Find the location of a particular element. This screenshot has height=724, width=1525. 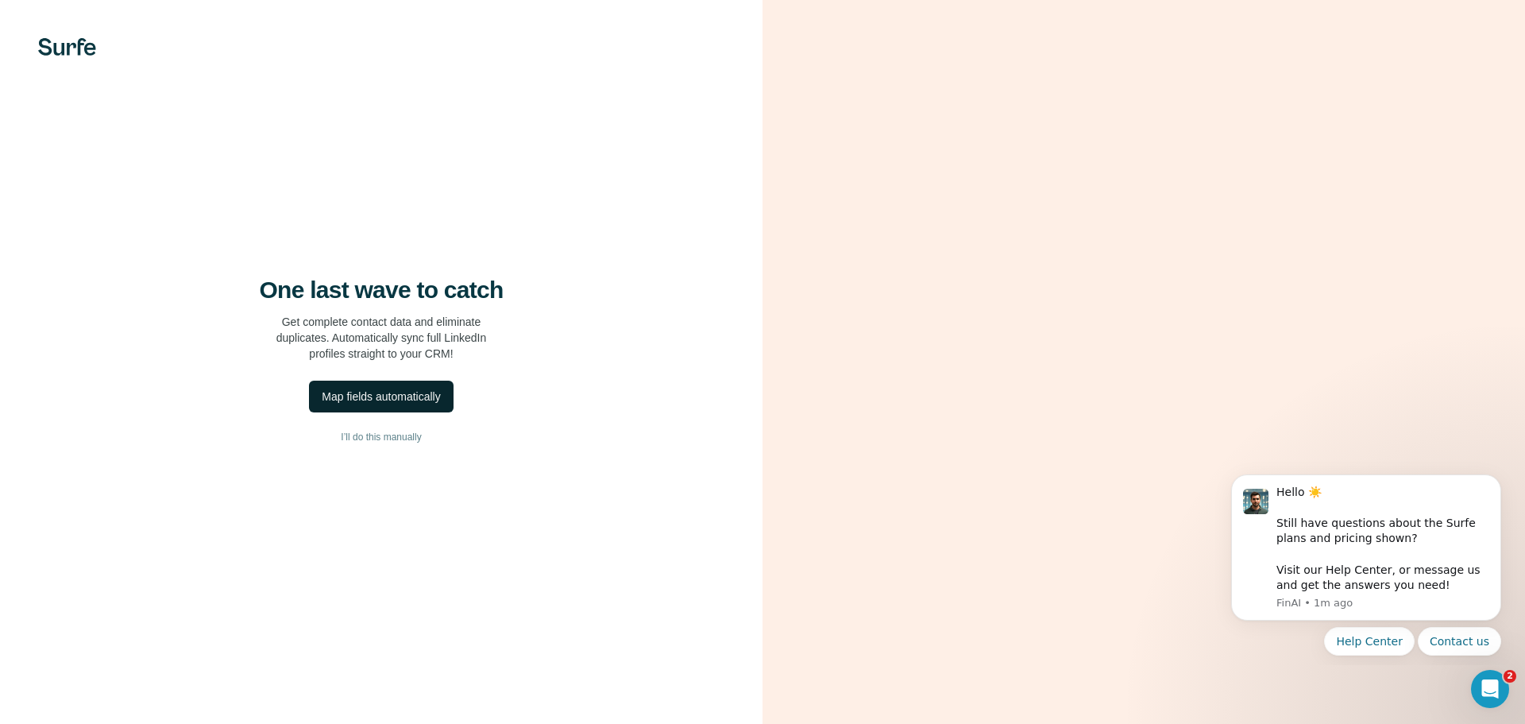

h4: One last wave to catch is located at coordinates (381, 290).